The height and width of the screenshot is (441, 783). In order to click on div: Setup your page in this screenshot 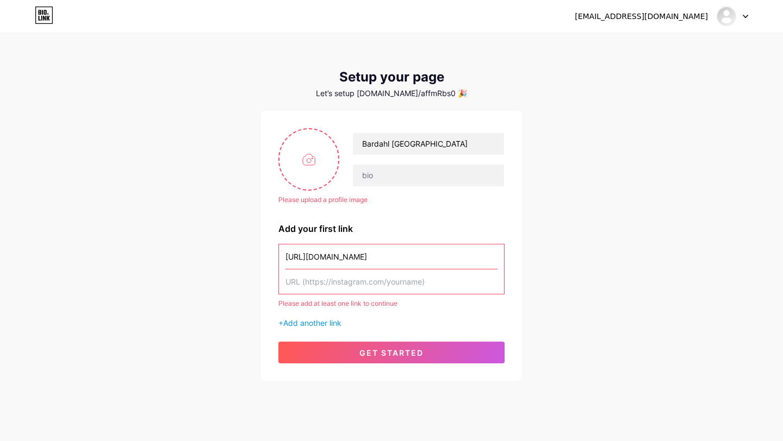, I will do `click(391, 77)`.